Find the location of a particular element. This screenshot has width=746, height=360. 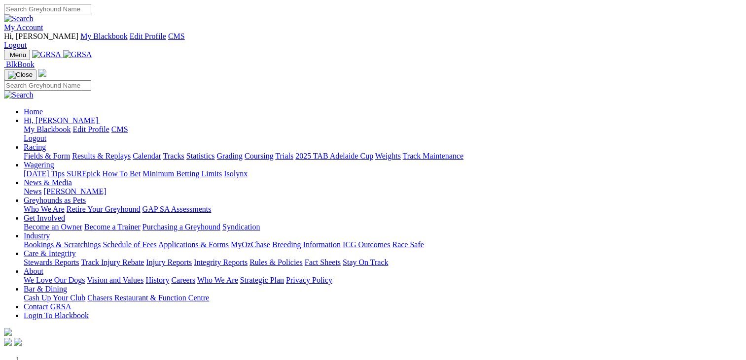

a: Privacy Policy is located at coordinates (309, 280).